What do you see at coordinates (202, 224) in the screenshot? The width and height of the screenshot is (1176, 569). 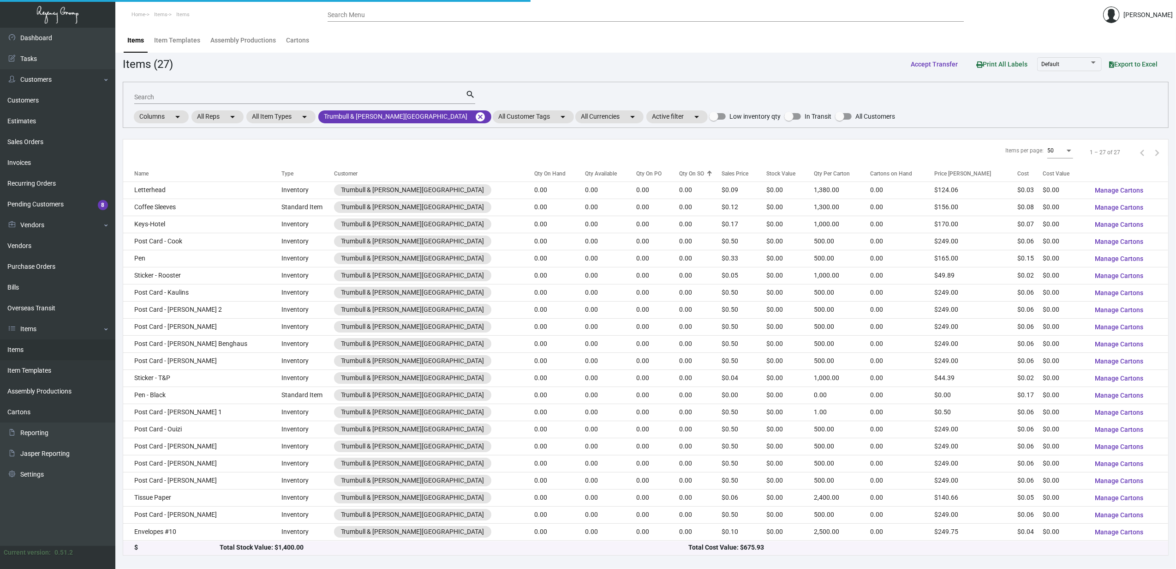 I see `td: Keys-Hotel` at bounding box center [202, 224].